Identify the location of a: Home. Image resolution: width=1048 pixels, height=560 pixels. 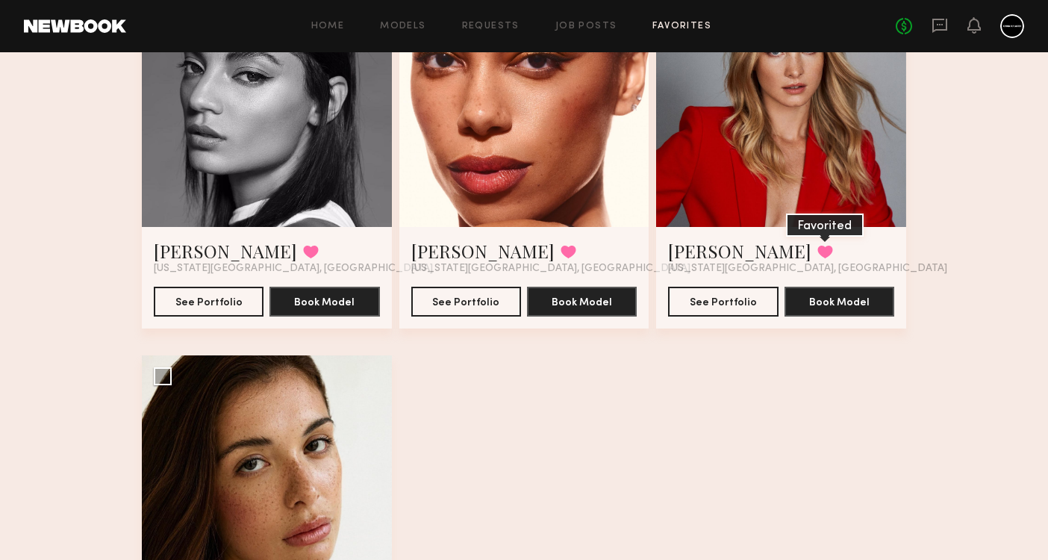
(328, 26).